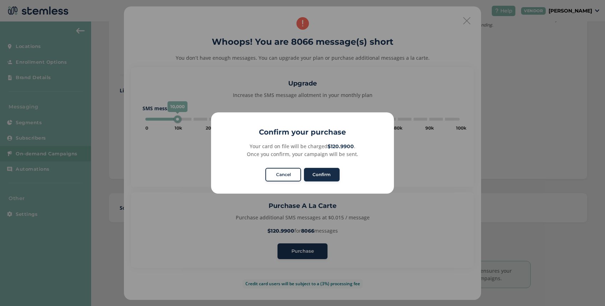  I want to click on strong: $120.9900, so click(341, 146).